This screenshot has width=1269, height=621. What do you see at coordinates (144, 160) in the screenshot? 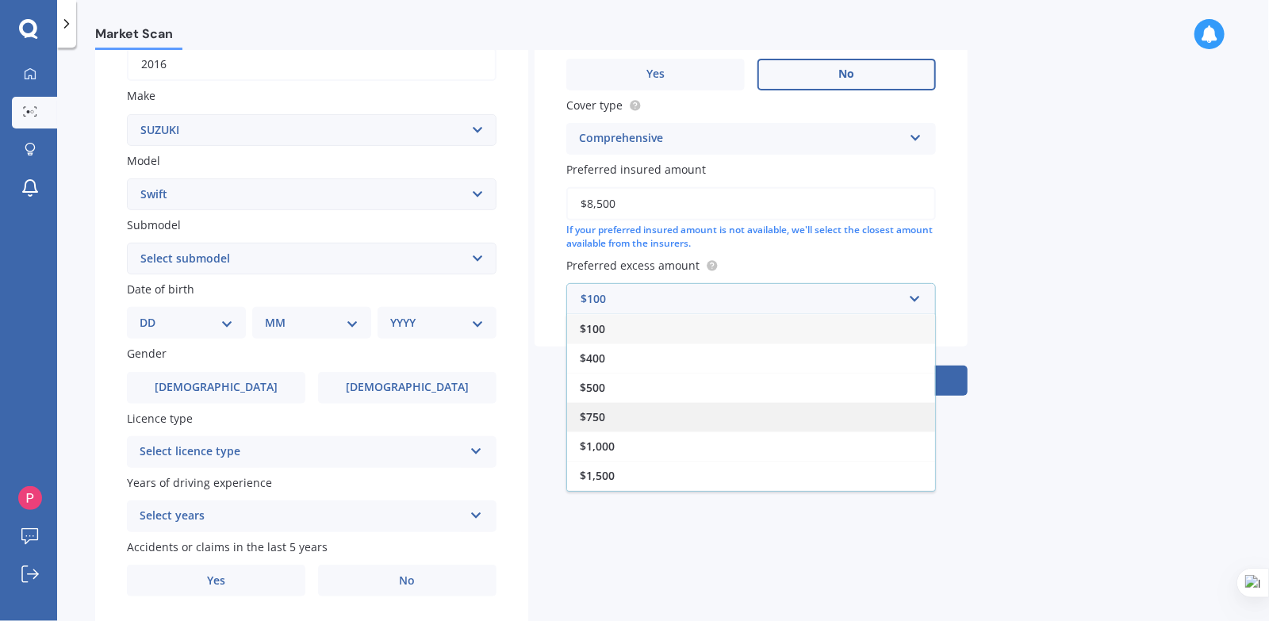
I see `span: Model` at bounding box center [144, 160].